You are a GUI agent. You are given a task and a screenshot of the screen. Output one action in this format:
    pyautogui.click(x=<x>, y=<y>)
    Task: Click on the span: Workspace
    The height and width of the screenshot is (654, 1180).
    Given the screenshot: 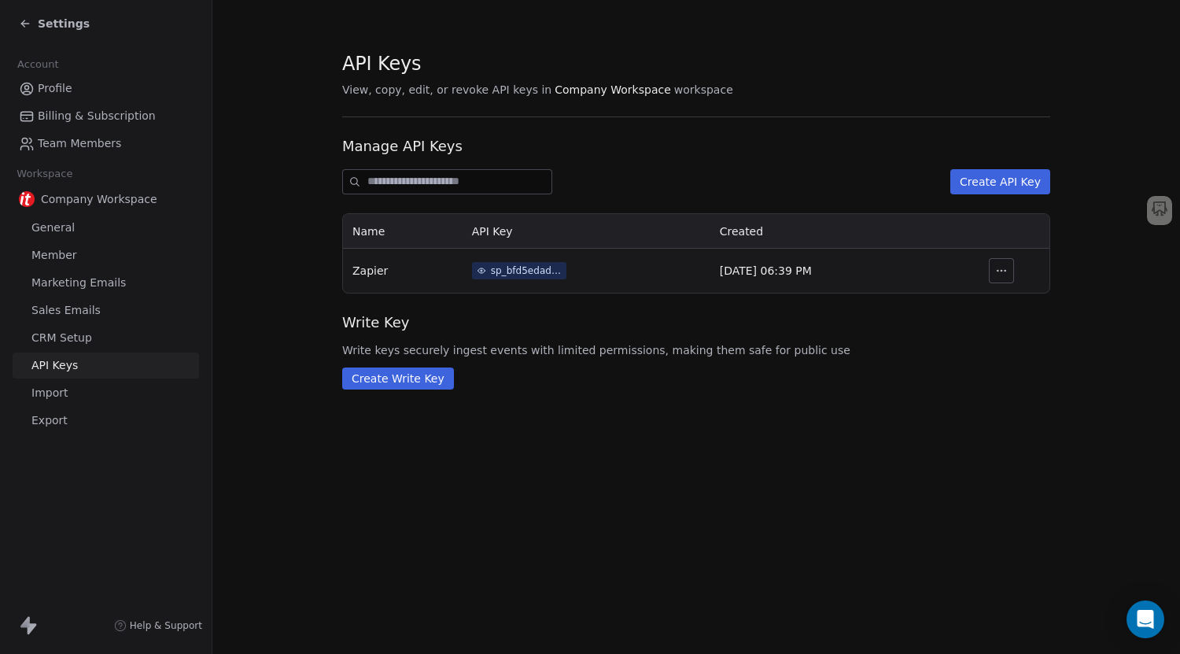 What is the action you would take?
    pyautogui.click(x=45, y=174)
    